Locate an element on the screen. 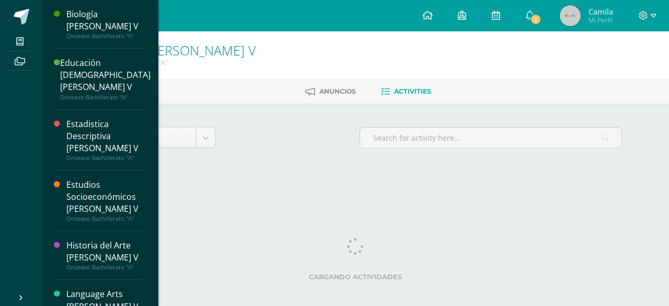 The image size is (669, 306). span: 1 is located at coordinates (535, 19).